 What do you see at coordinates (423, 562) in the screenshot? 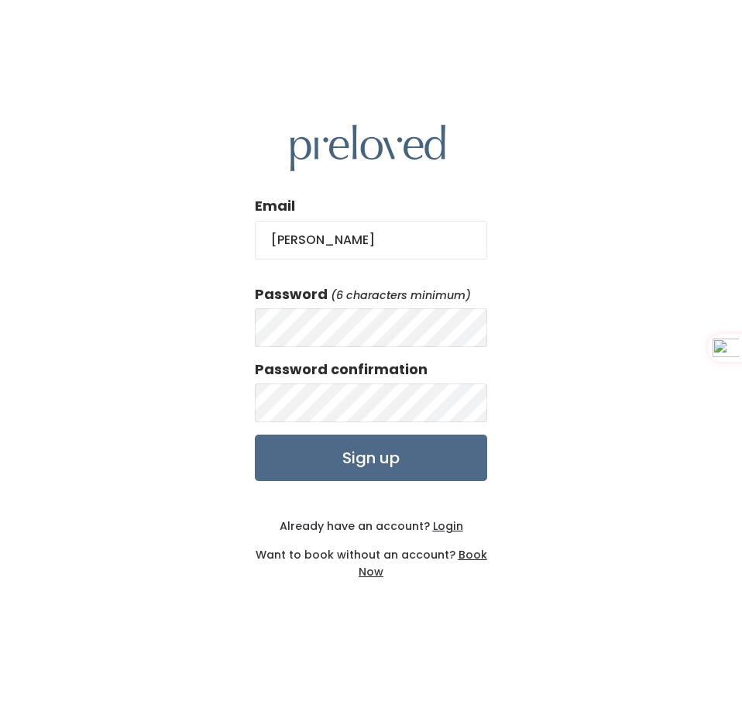
I see `a: Book Now` at bounding box center [423, 562].